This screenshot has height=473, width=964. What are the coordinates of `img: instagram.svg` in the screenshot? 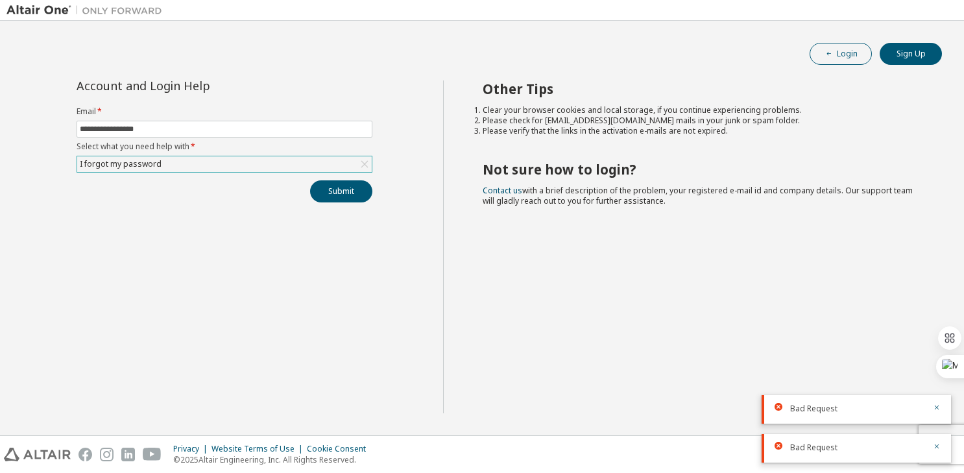 It's located at (106, 454).